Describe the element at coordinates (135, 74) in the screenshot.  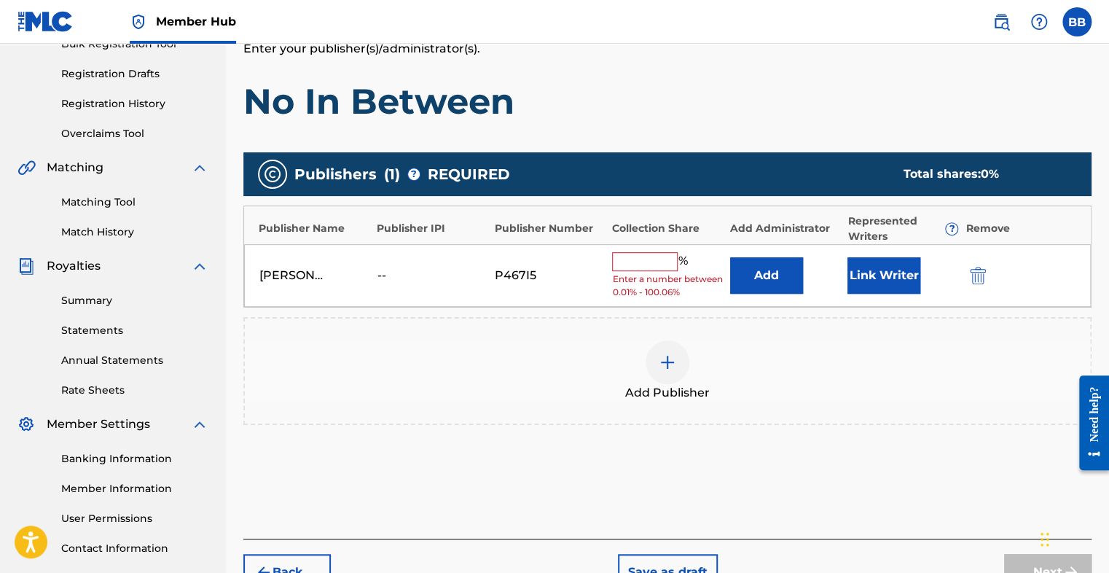
I see `a: Registration Drafts` at that location.